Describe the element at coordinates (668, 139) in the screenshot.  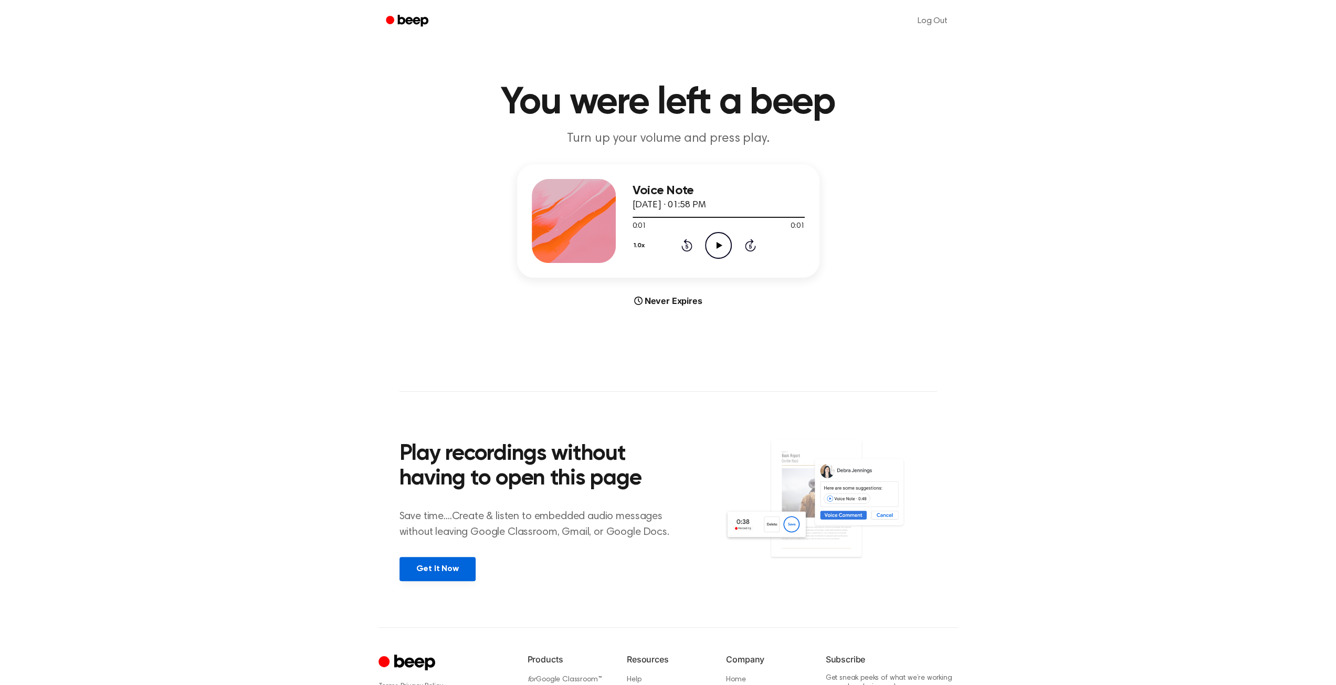
I see `p: Turn up your volume and press play.` at that location.